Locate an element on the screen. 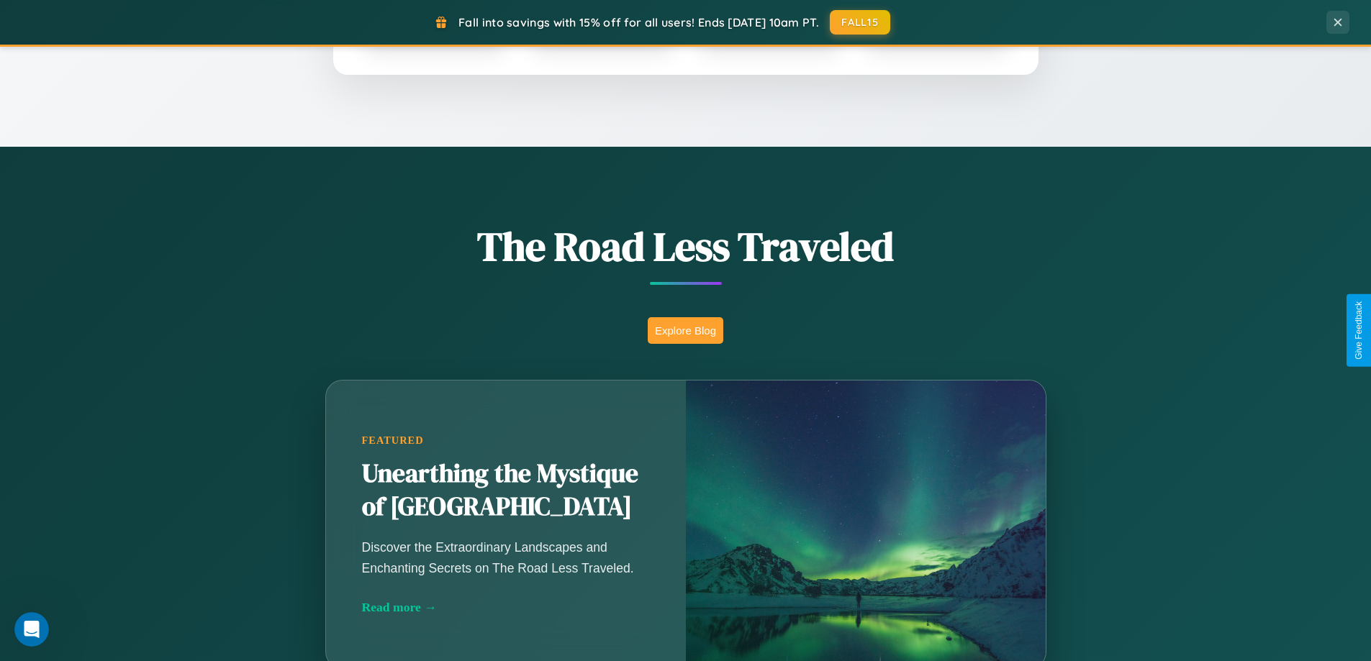  h1: The Road Less Traveled is located at coordinates (686, 246).